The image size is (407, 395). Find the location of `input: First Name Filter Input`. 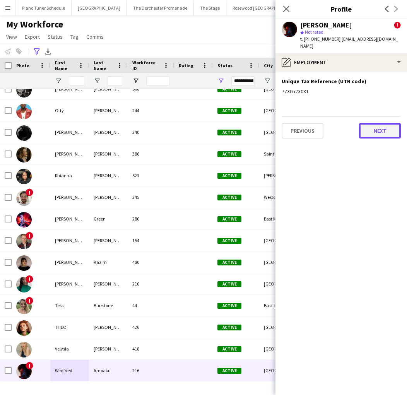

input: First Name Filter Input is located at coordinates (77, 81).